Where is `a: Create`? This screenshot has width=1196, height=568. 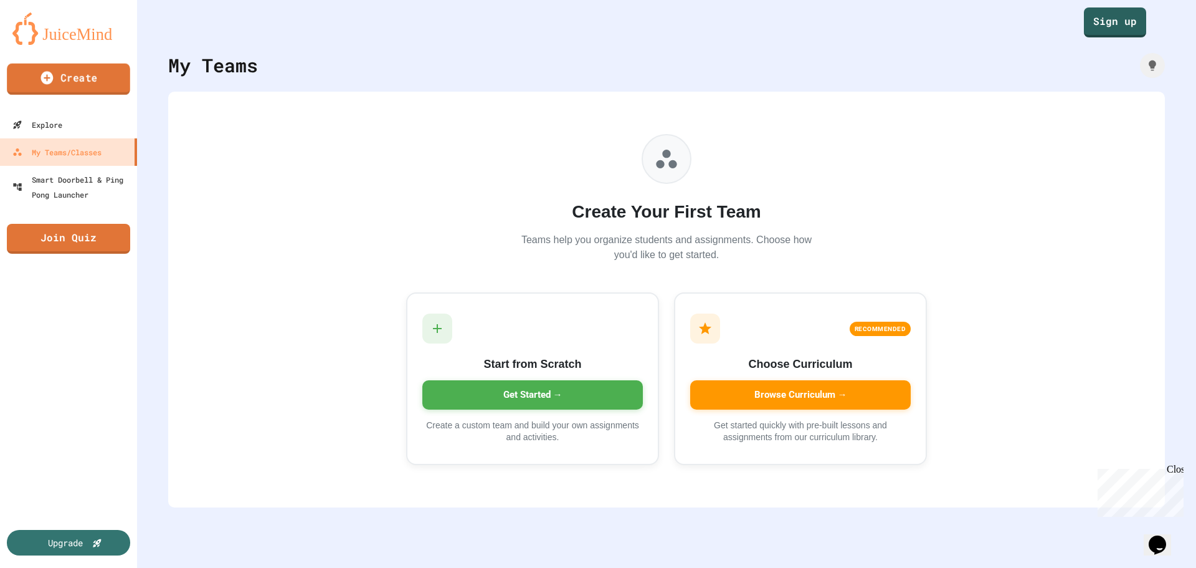 a: Create is located at coordinates (69, 79).